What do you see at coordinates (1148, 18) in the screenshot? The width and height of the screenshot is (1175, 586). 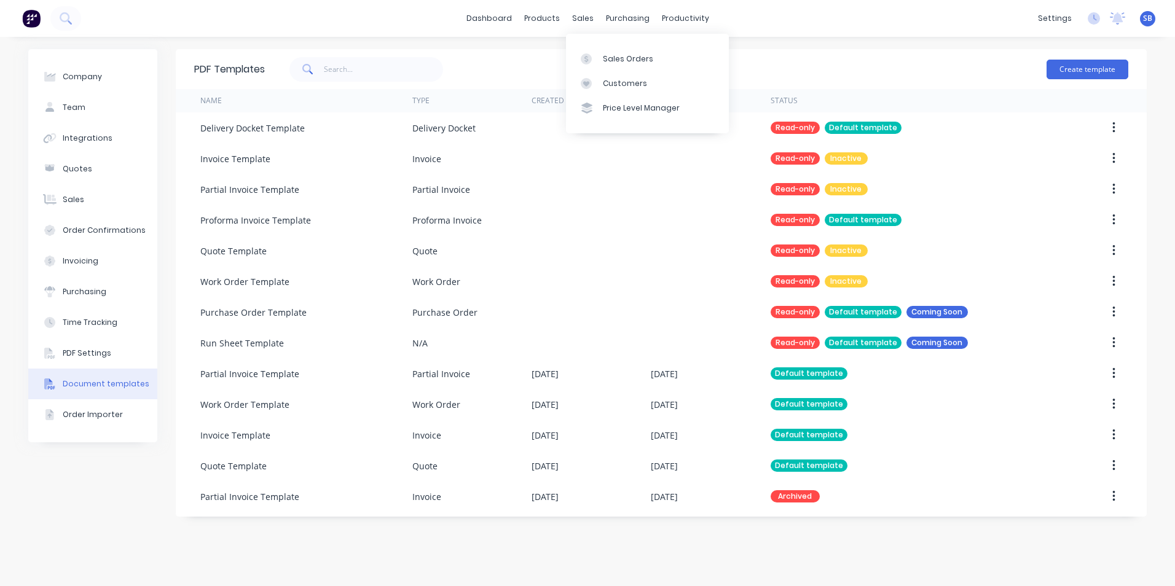 I see `span: SB` at bounding box center [1148, 18].